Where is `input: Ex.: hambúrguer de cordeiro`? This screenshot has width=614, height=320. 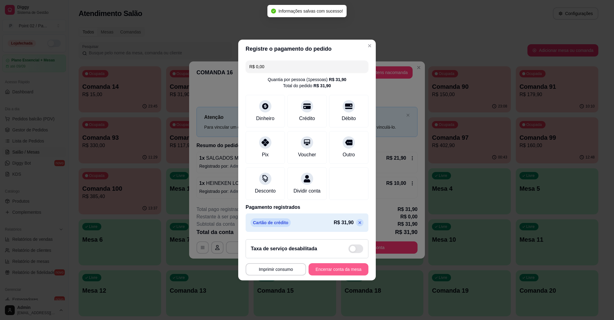 input: Ex.: hambúrguer de cordeiro is located at coordinates (307, 67).